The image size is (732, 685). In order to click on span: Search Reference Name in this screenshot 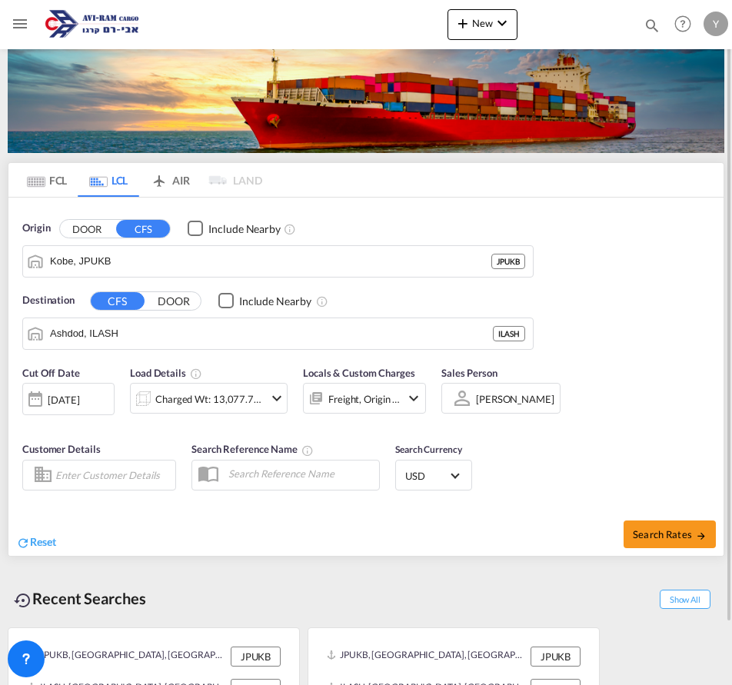, I will do `click(252, 449)`.